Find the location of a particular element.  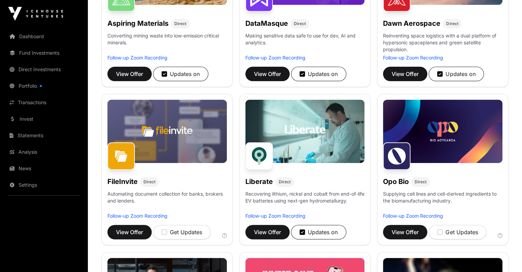

img: Liberate is located at coordinates (259, 156).